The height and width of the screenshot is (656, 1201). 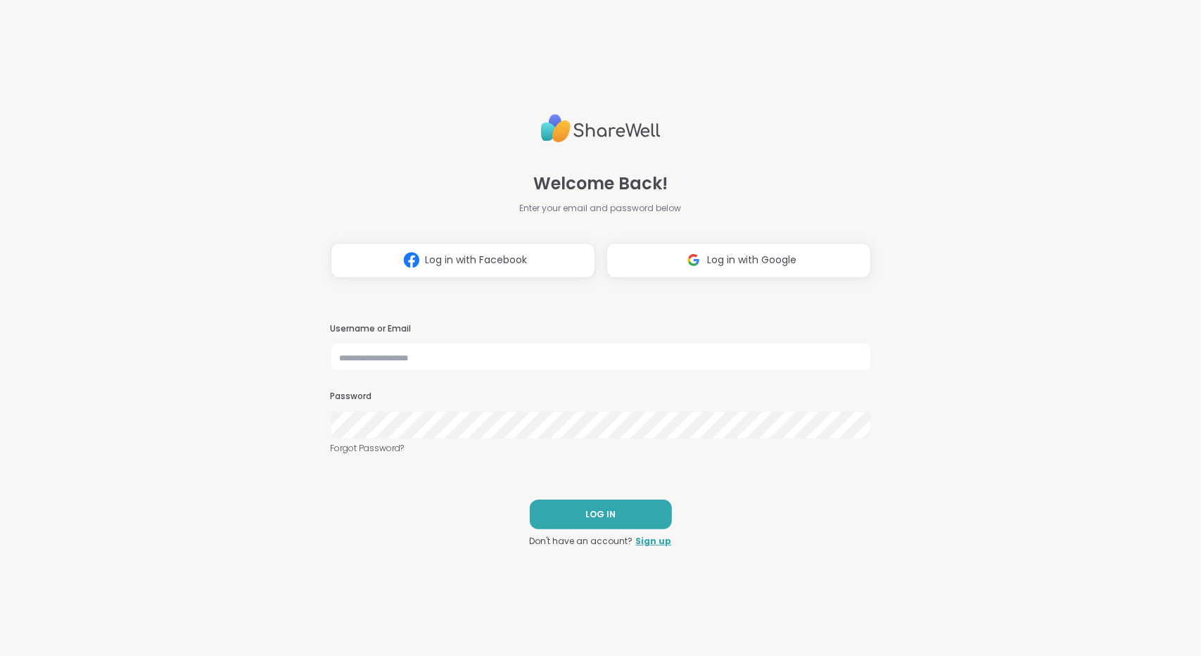 I want to click on a: Forgot Password?, so click(x=601, y=448).